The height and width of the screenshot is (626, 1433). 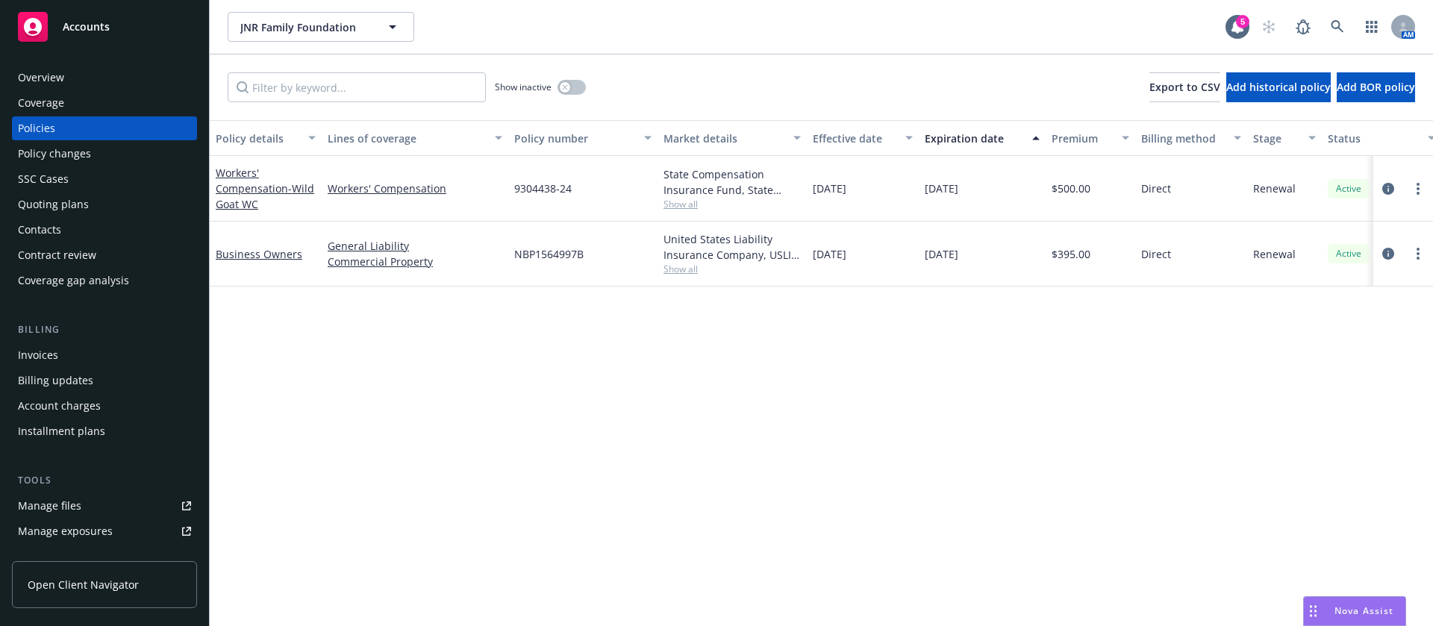 What do you see at coordinates (583, 138) in the screenshot?
I see `button: Policy number` at bounding box center [583, 138].